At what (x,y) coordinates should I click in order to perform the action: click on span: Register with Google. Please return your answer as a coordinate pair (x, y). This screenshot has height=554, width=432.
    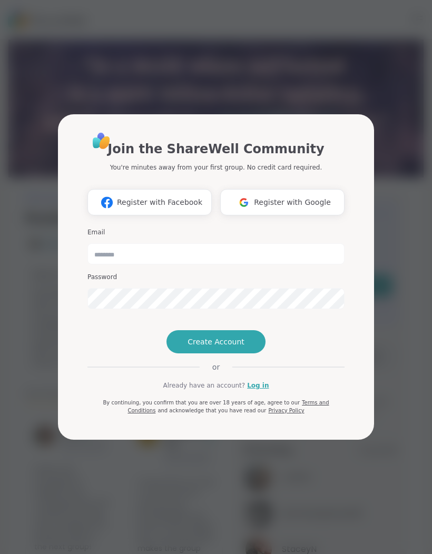
    Looking at the image, I should click on (292, 202).